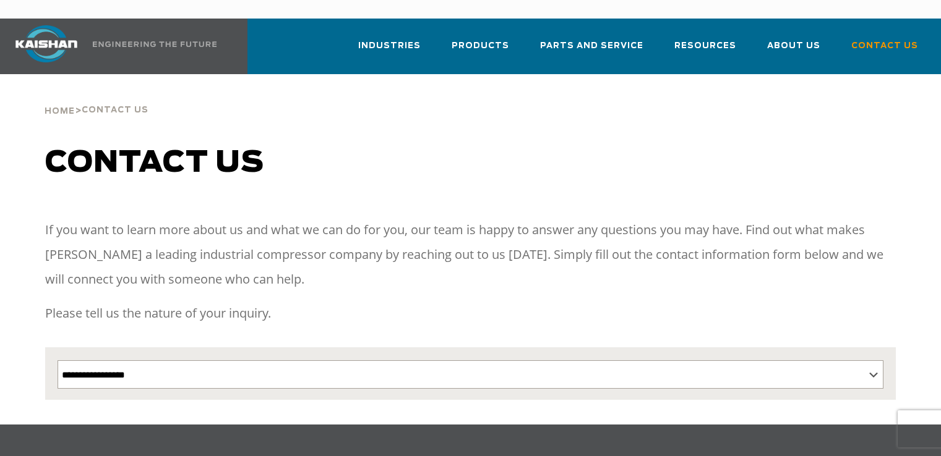 The height and width of the screenshot is (456, 941). Describe the element at coordinates (793, 51) in the screenshot. I see `a: About Us` at that location.